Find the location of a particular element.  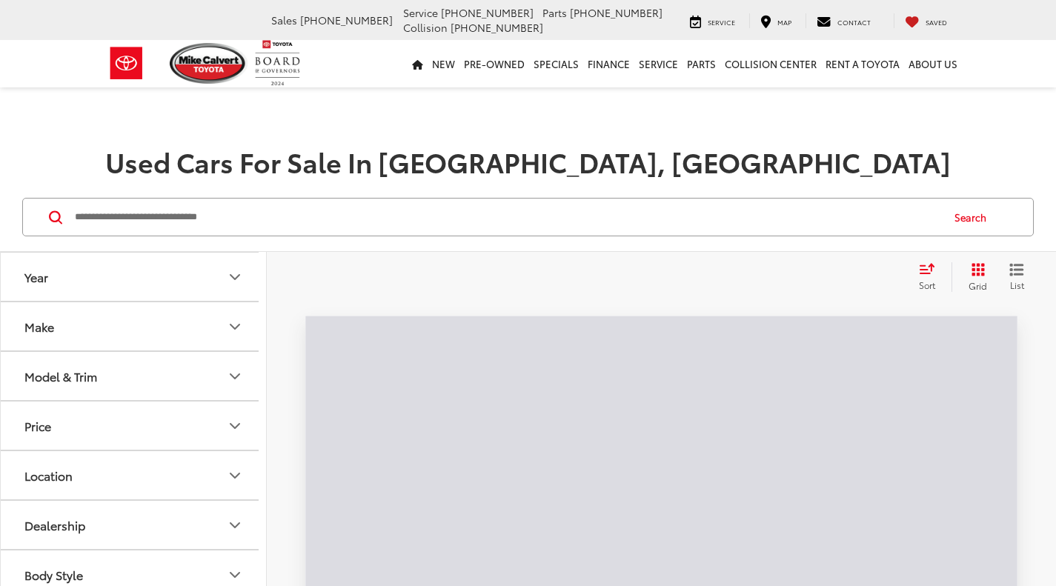

form: Search by Make, Model, or Keyword is located at coordinates (507, 217).